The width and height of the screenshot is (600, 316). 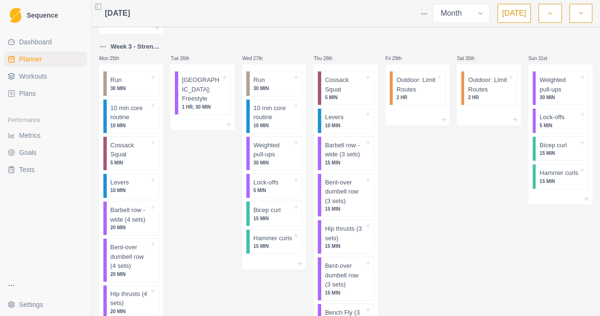 I want to click on p: Mon 25th, so click(x=114, y=58).